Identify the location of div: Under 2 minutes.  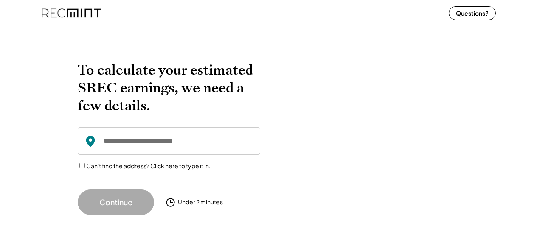
(200, 202).